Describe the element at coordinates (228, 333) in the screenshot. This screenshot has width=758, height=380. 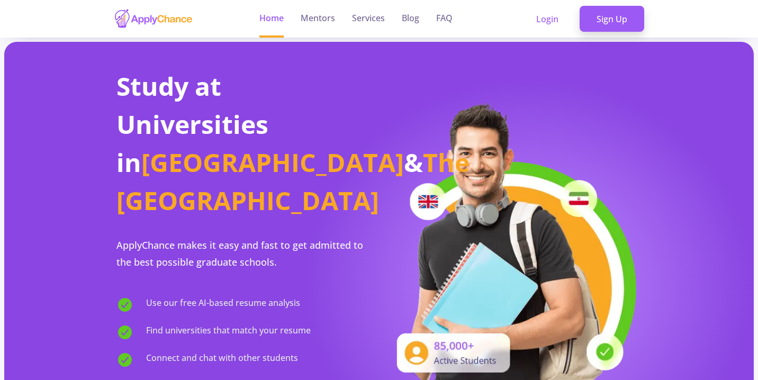
I see `span: Find universities that match your resume` at that location.